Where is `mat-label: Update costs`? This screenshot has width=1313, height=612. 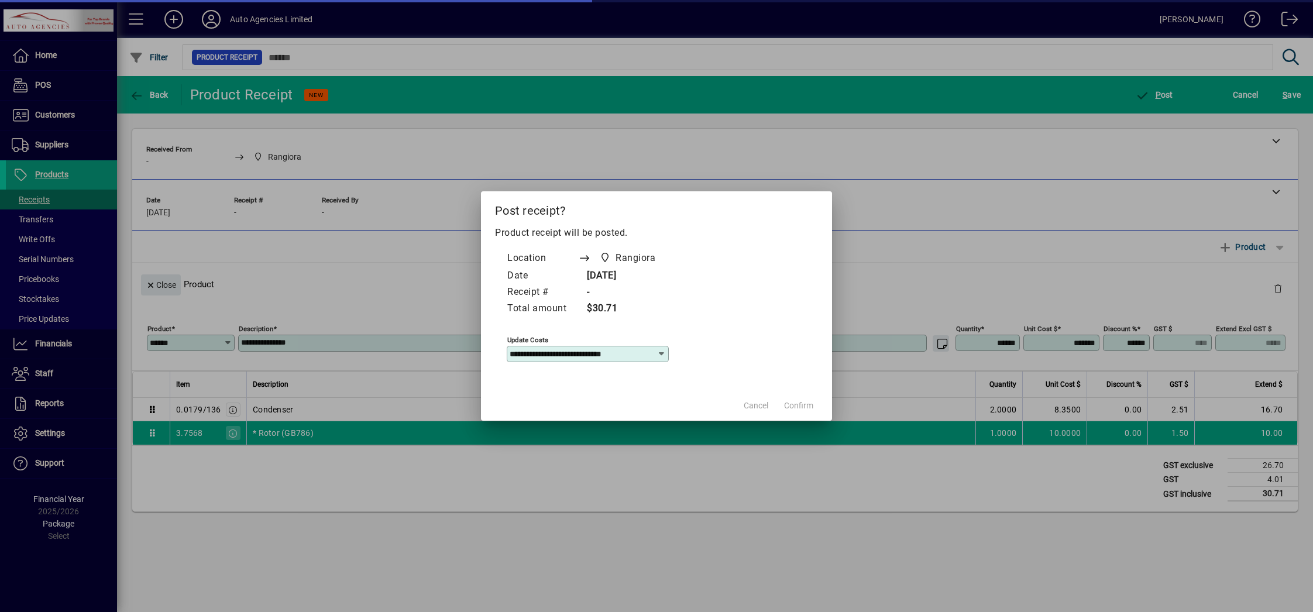 mat-label: Update costs is located at coordinates (528, 340).